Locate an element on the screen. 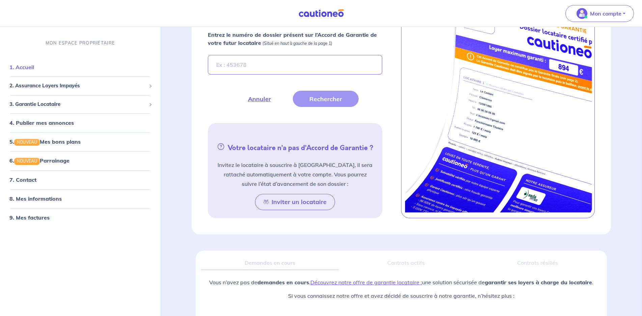  p: Vous n’avez pas de . une solution sécurisée de . is located at coordinates (401, 282).